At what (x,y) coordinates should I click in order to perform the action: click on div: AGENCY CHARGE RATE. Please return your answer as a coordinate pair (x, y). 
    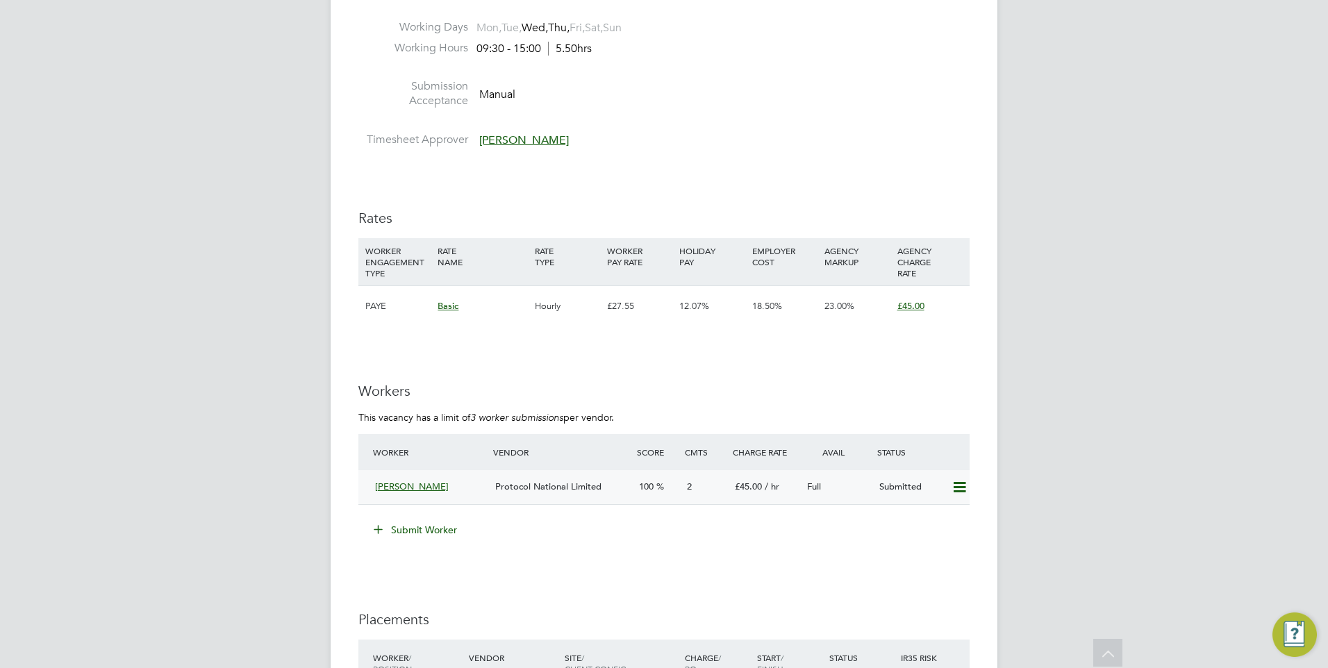
    Looking at the image, I should click on (930, 262).